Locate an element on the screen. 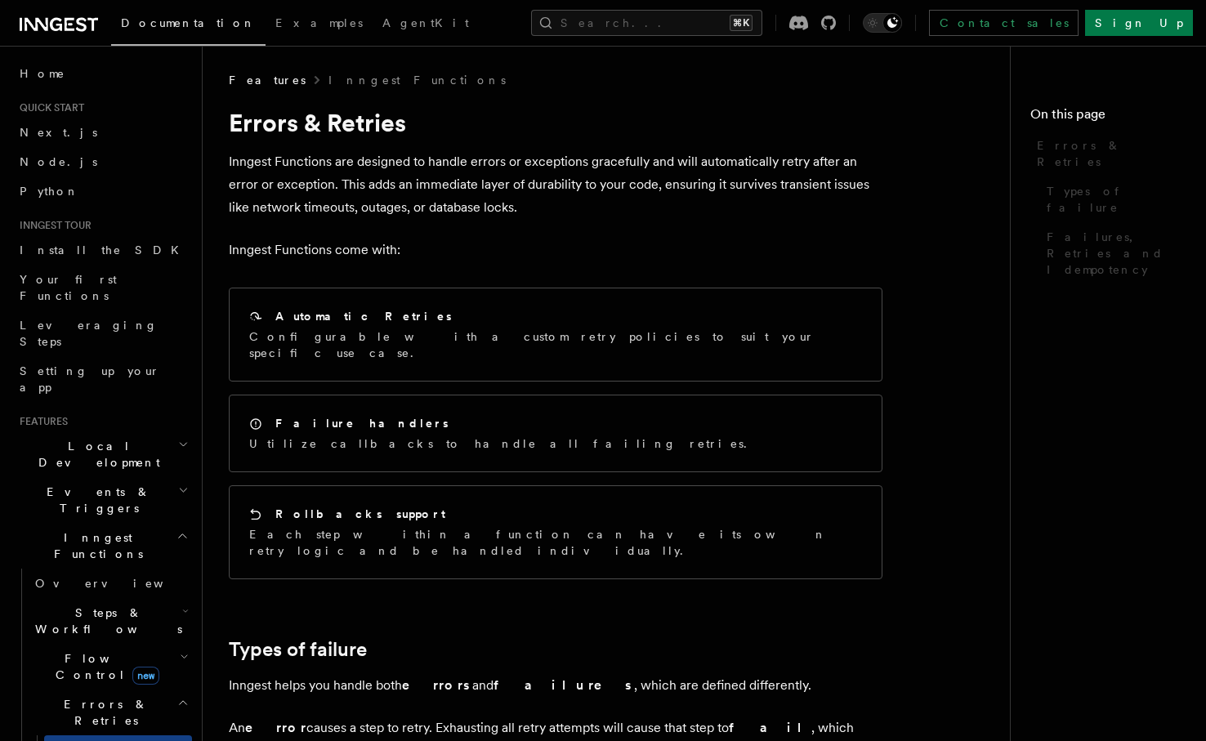  strong: fail is located at coordinates (770, 727).